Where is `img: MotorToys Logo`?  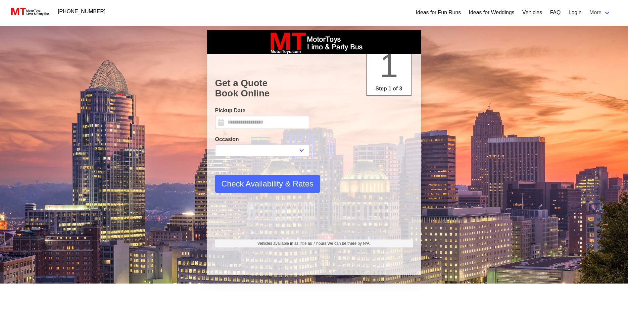 img: MotorToys Logo is located at coordinates (29, 12).